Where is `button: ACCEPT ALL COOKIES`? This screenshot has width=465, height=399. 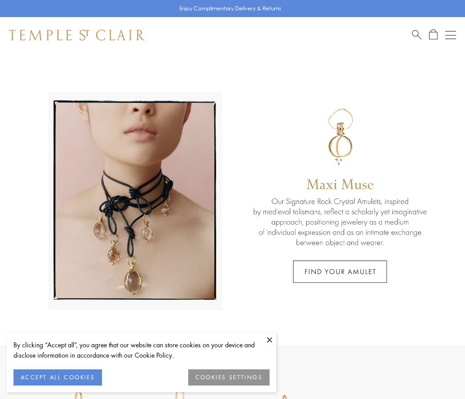 button: ACCEPT ALL COOKIES is located at coordinates (58, 378).